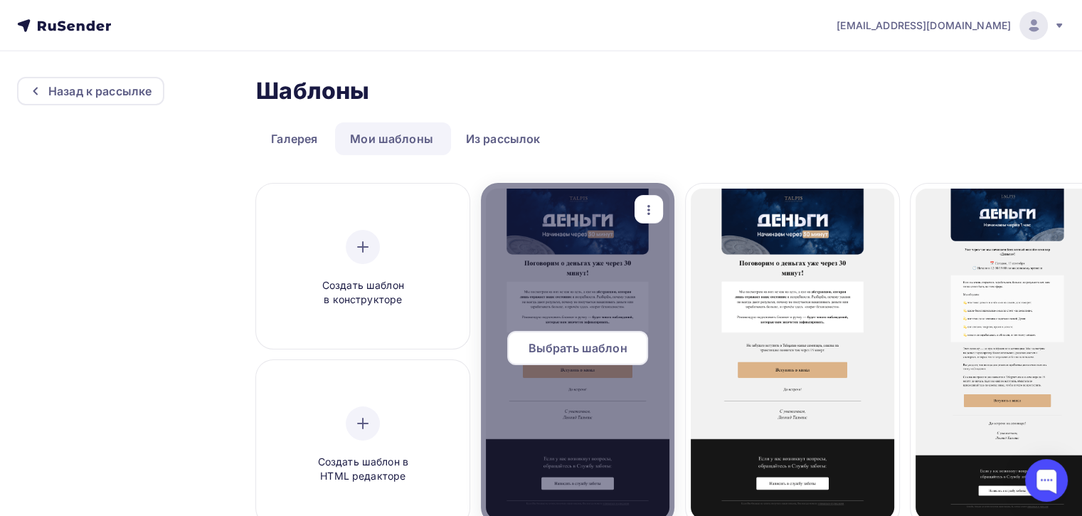 The image size is (1082, 516). Describe the element at coordinates (363, 469) in the screenshot. I see `span: Создать шаблон в HTML редакторе` at that location.